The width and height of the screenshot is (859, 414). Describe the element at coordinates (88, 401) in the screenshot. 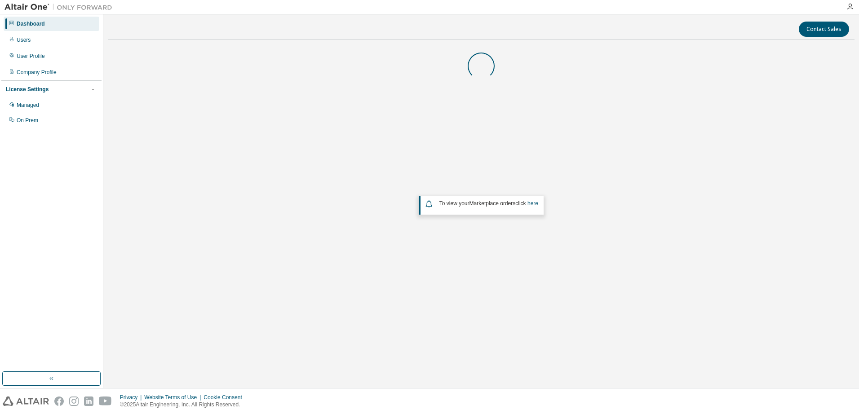

I see `img: linkedin.svg` at that location.